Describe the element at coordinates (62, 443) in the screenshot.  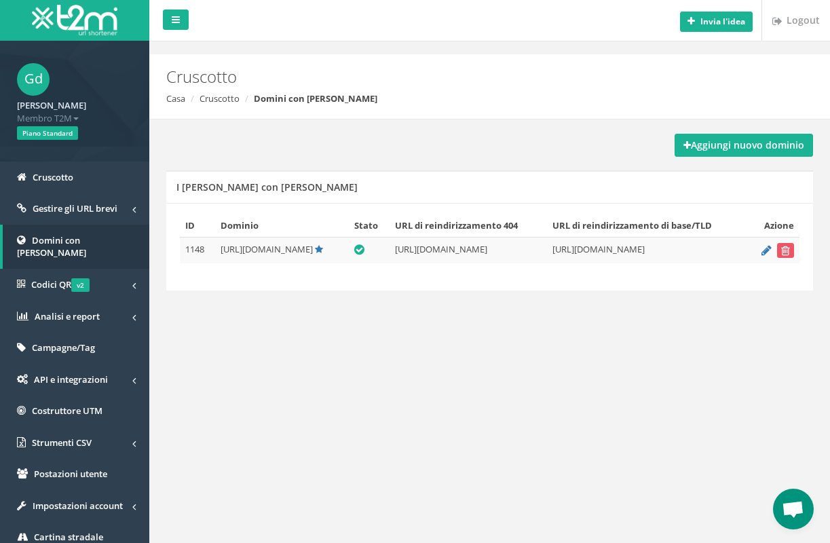
I see `span: Strumenti CSV` at that location.